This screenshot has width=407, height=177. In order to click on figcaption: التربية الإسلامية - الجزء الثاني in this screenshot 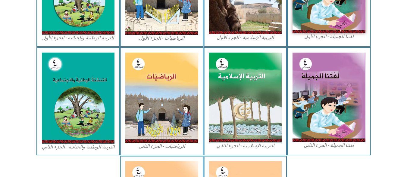, I will do `click(245, 146)`.